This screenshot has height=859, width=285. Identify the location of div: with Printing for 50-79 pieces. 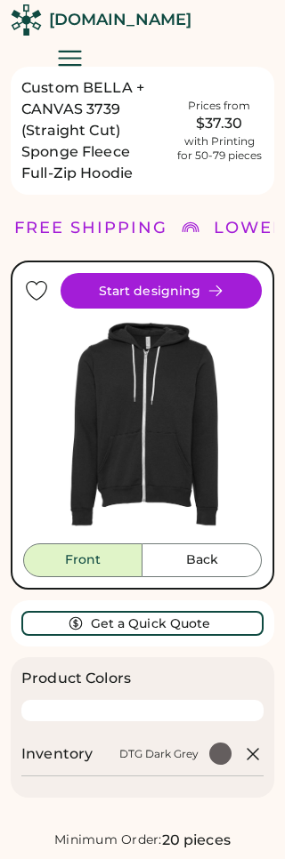
(219, 149).